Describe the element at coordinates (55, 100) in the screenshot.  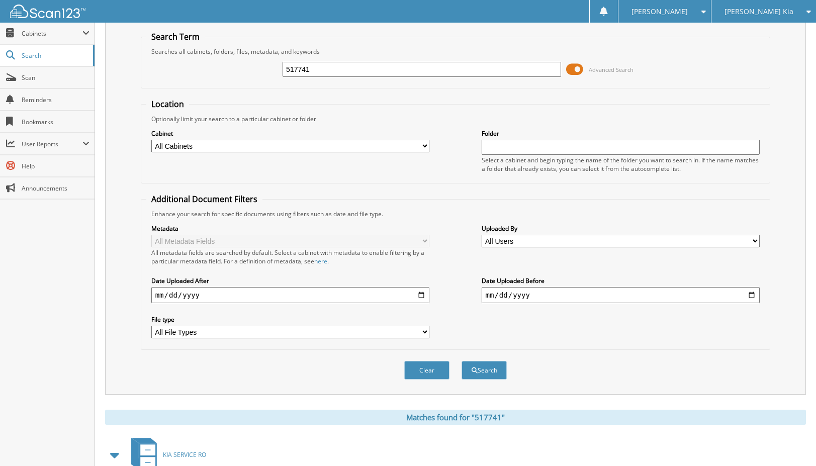
I see `span: Reminders` at that location.